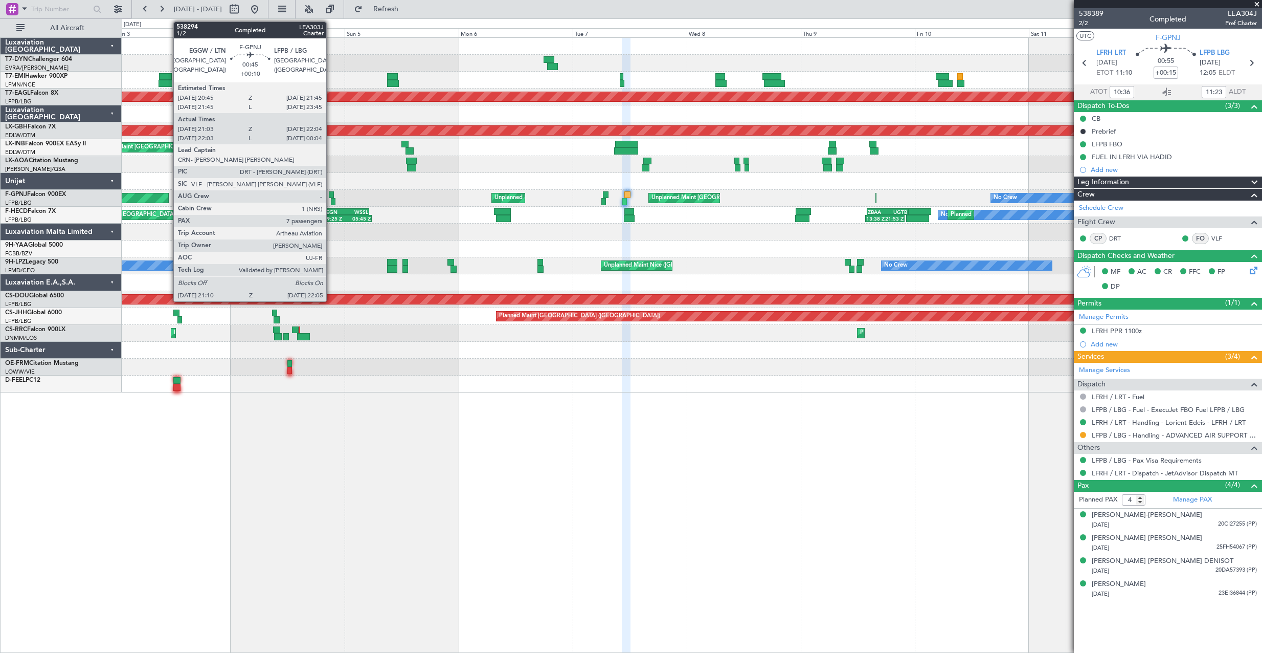  Describe the element at coordinates (1169, 422) in the screenshot. I see `a: LFRH / LRT - Handling - Lorient Edeis - LFRH / LRT` at that location.